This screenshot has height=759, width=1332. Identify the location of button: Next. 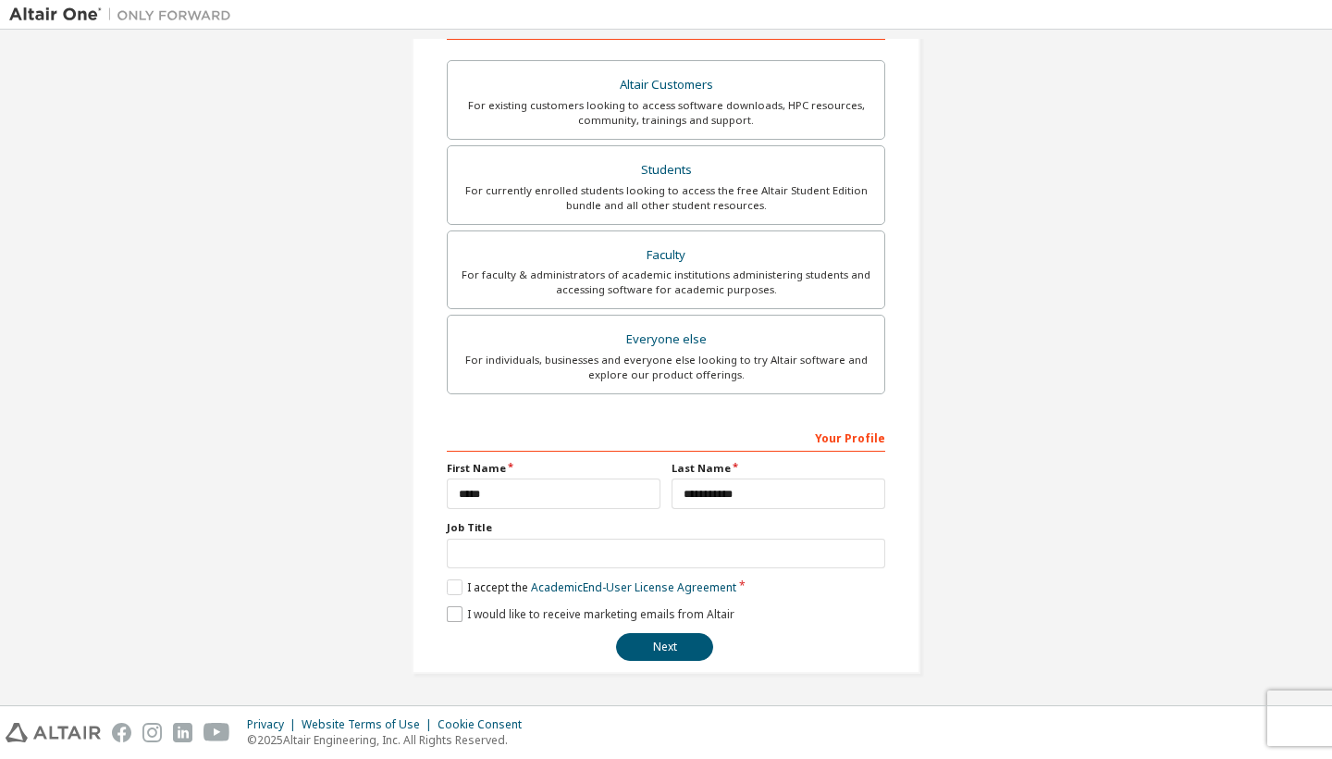
(664, 647).